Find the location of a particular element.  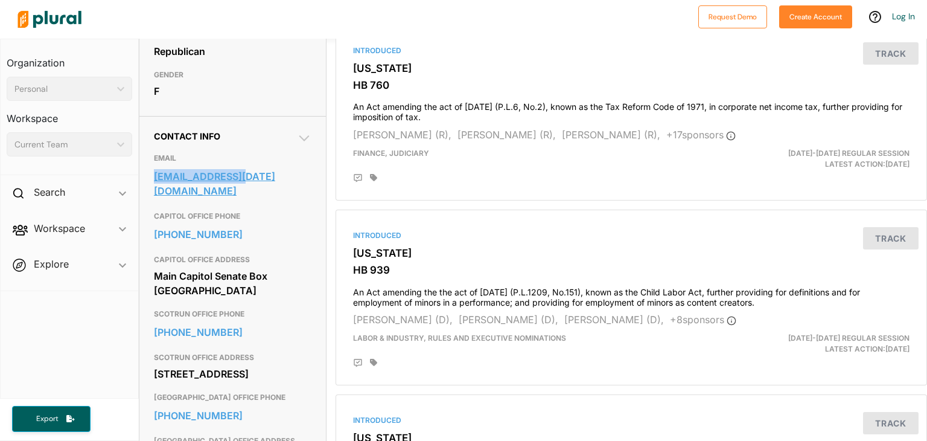

span: Contact Info is located at coordinates (187, 136).